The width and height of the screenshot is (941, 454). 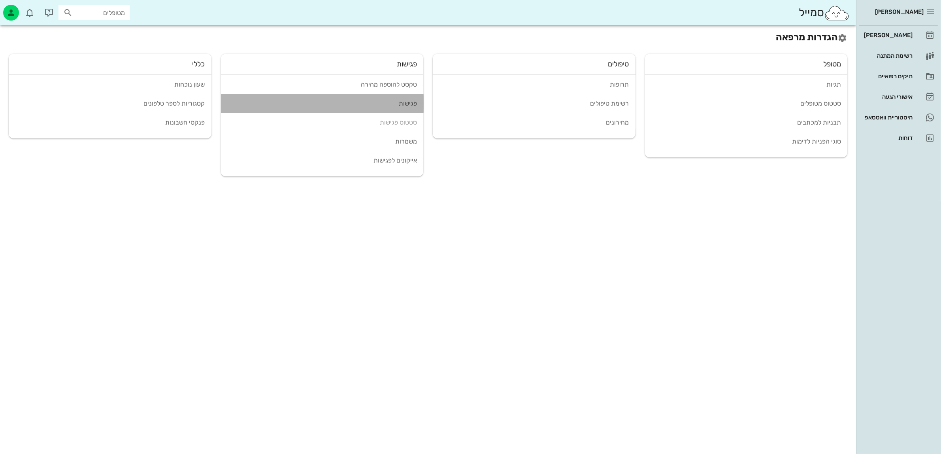 I want to click on a: היסטוריית וואטסאפ, so click(x=898, y=117).